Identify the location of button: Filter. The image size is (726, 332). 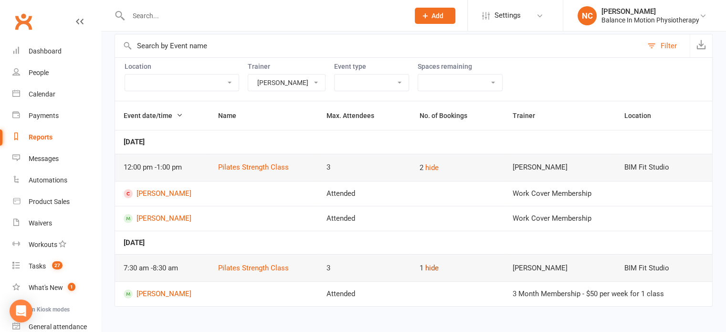
(666, 46).